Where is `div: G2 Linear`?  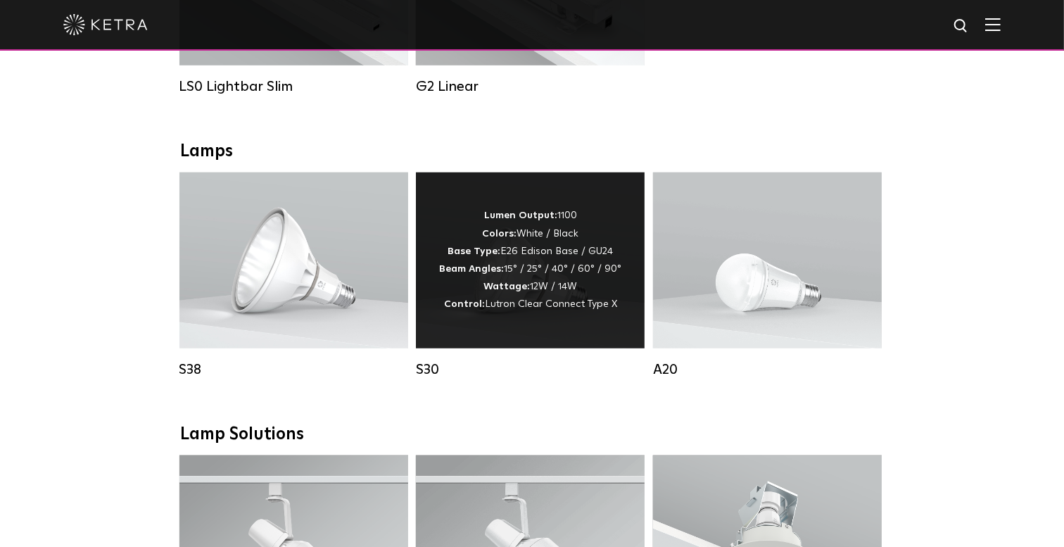
div: G2 Linear is located at coordinates (530, 87).